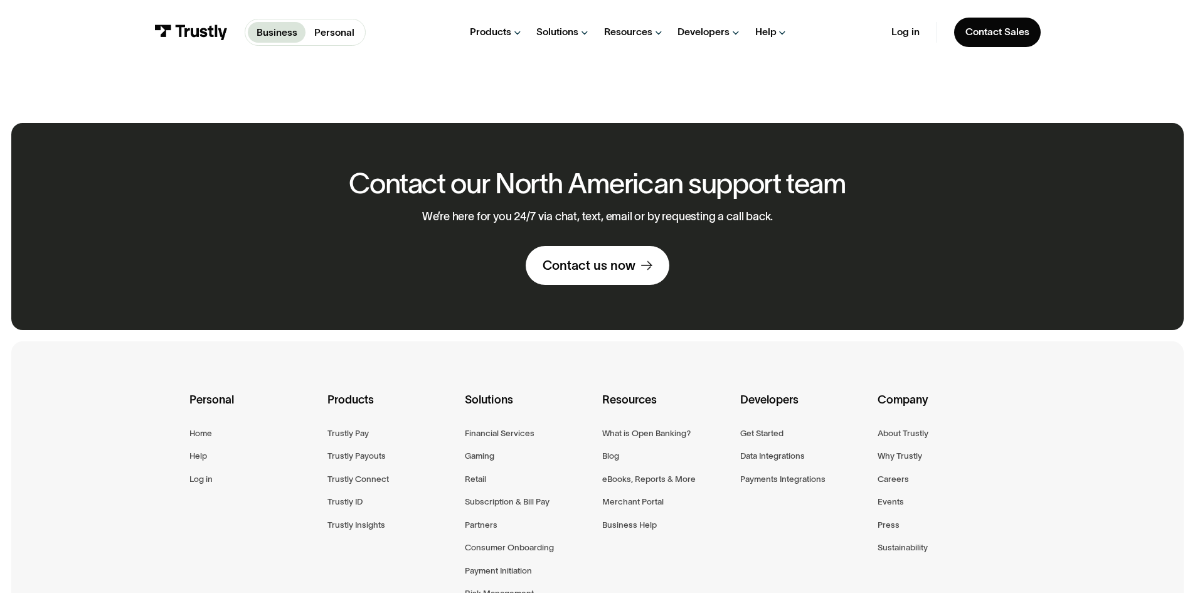 The height and width of the screenshot is (593, 1195). What do you see at coordinates (358, 478) in the screenshot?
I see `div: Trustly Connect` at bounding box center [358, 478].